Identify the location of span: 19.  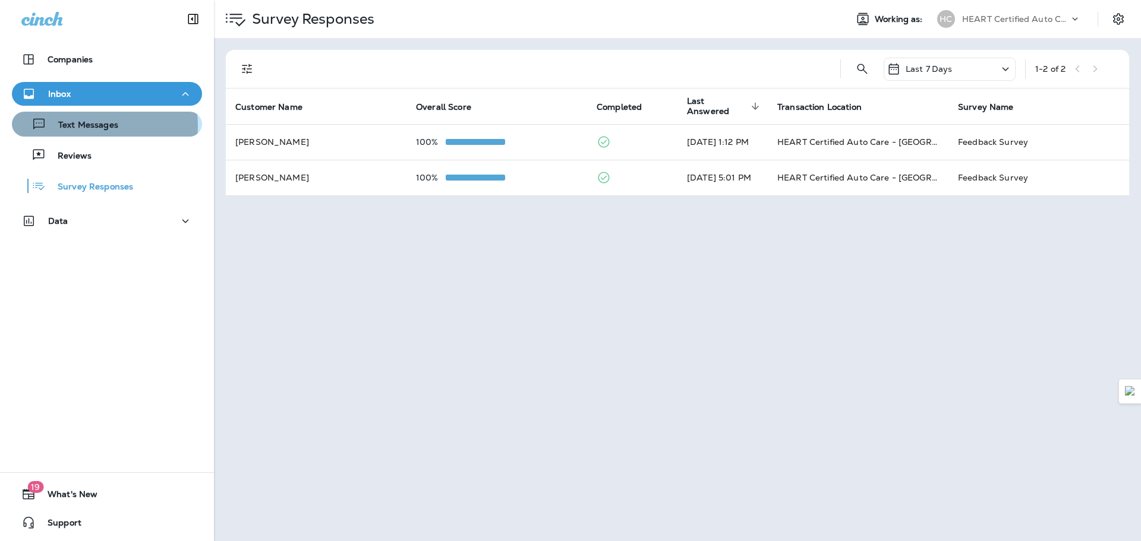
(35, 487).